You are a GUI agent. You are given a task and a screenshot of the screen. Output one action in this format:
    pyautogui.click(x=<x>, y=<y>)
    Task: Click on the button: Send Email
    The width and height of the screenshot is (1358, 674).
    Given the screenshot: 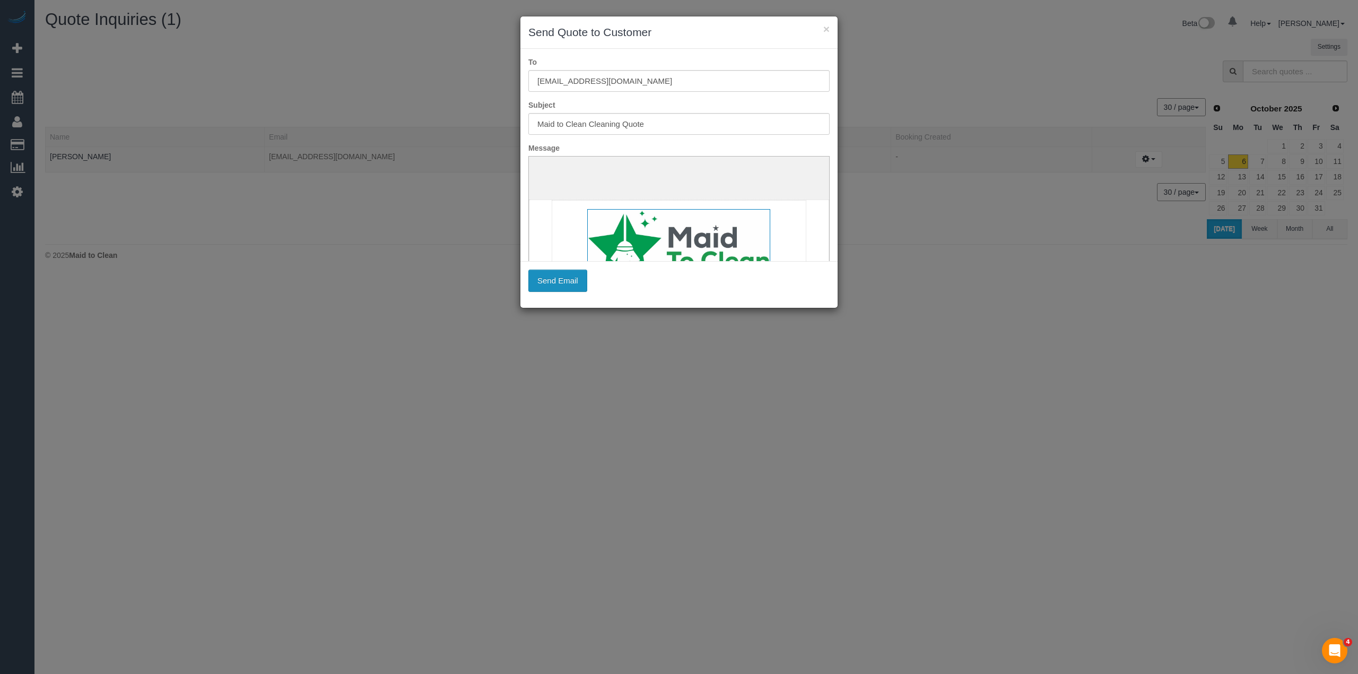 What is the action you would take?
    pyautogui.click(x=558, y=281)
    